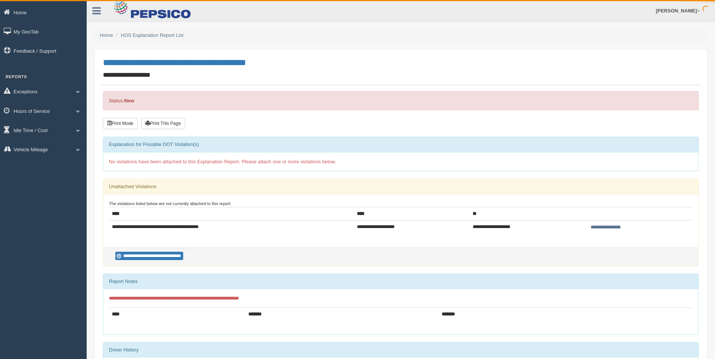 Image resolution: width=715 pixels, height=359 pixels. Describe the element at coordinates (401, 350) in the screenshot. I see `div: Driver History` at that location.